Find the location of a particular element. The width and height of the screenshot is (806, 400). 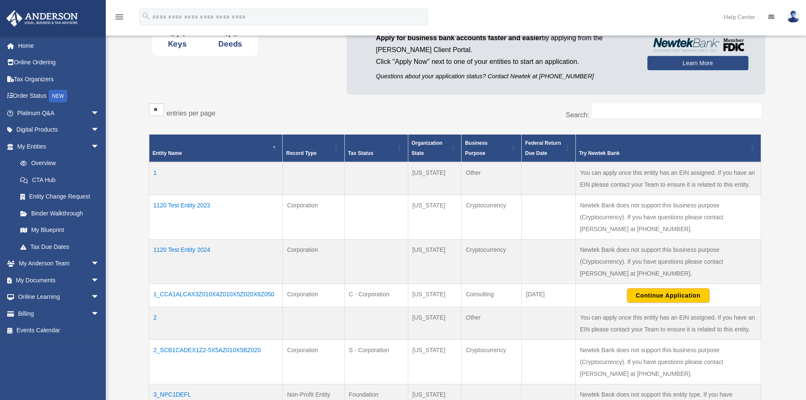

label: Search: is located at coordinates (577, 115).